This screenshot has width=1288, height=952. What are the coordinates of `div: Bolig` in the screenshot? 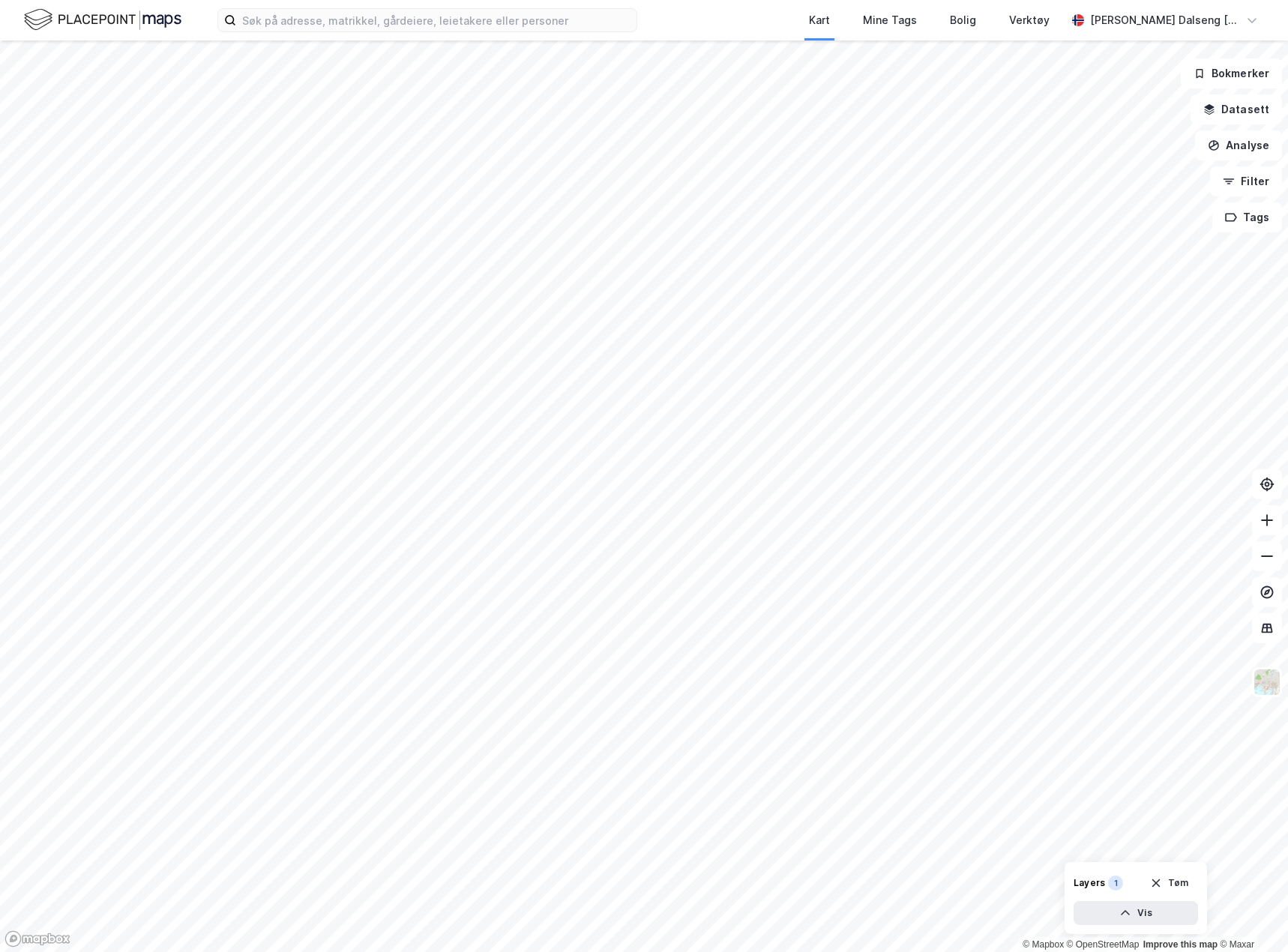 It's located at (962, 20).